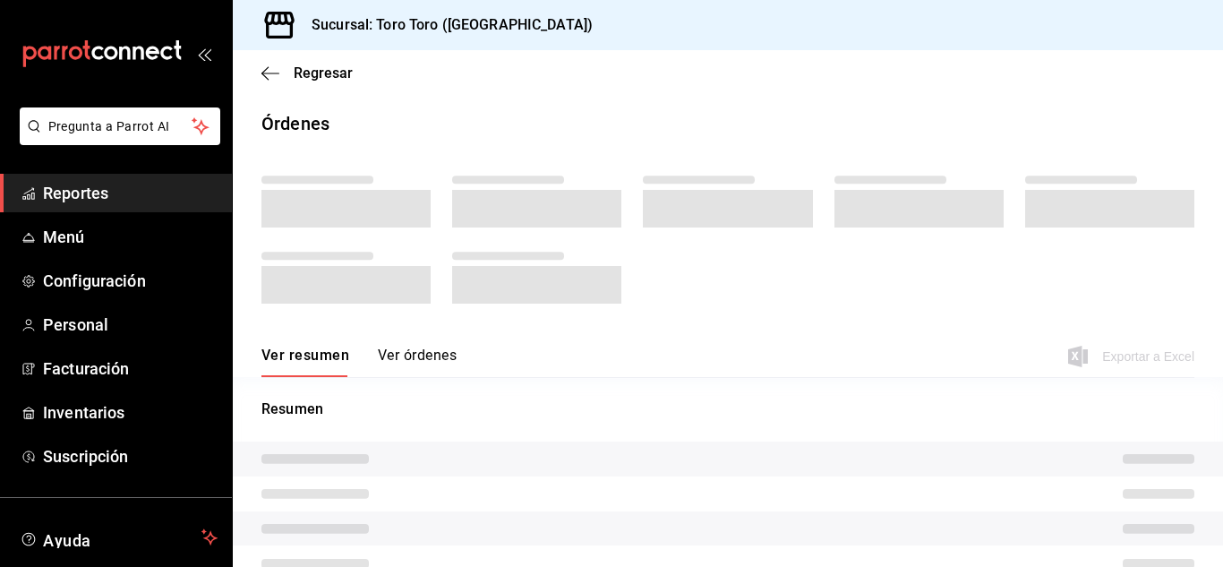 The height and width of the screenshot is (567, 1223). I want to click on span: Suscripción, so click(130, 456).